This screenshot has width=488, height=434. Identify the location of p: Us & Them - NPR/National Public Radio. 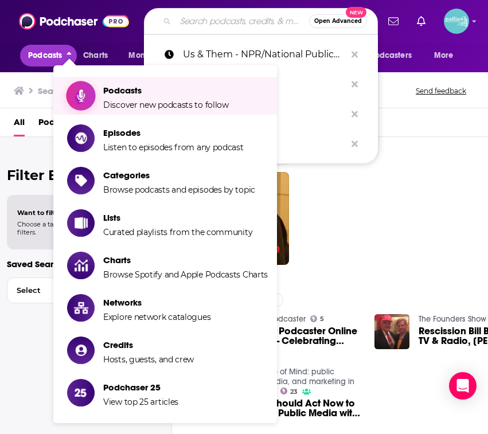
(265, 55).